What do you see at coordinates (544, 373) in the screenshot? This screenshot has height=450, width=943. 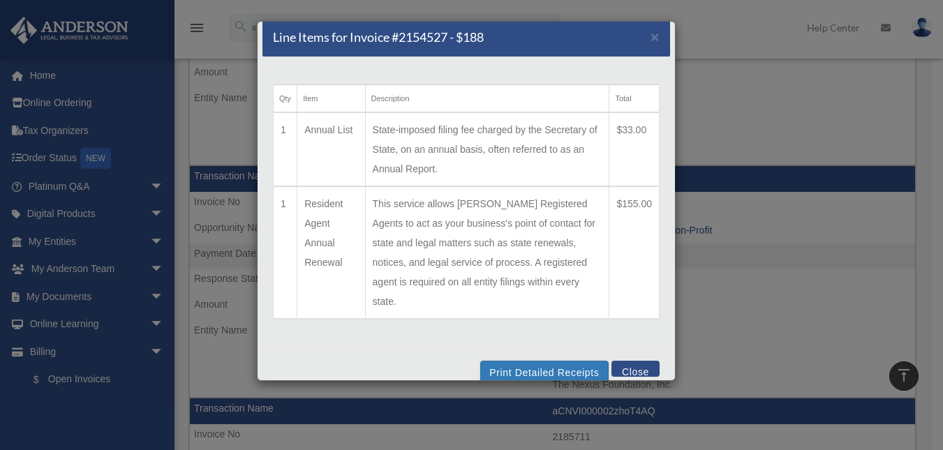 I see `button: Print Detailed Receipts` at bounding box center [544, 373].